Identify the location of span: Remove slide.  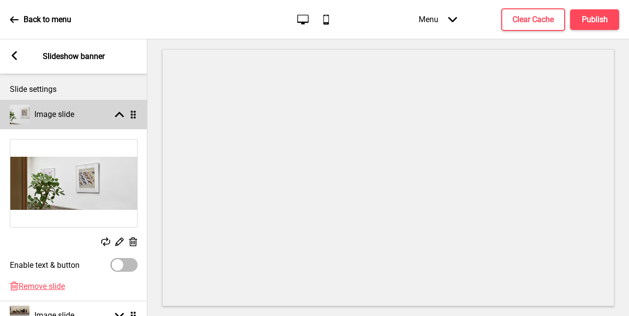
(42, 286).